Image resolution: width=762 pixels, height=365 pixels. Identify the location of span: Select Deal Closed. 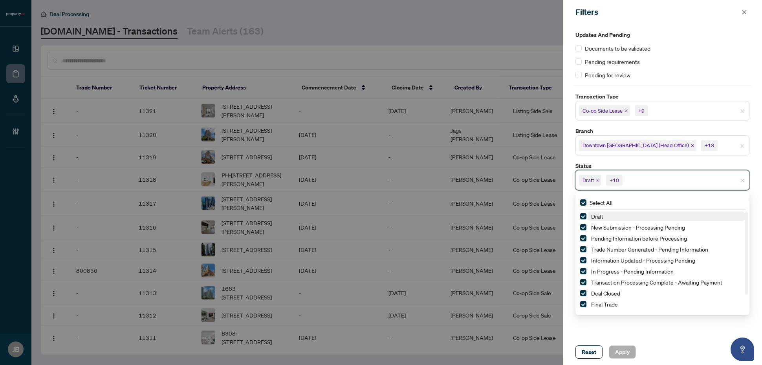
(583, 293).